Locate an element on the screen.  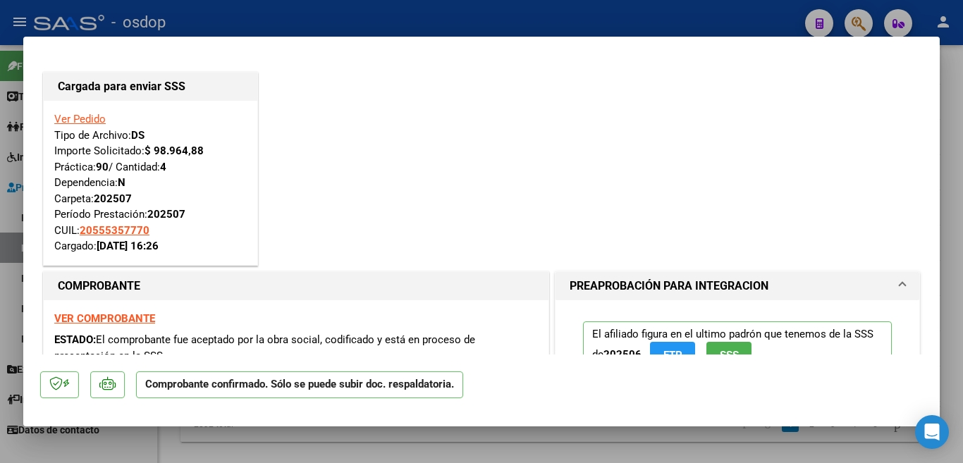
div: Open Intercom Messenger is located at coordinates (932, 432).